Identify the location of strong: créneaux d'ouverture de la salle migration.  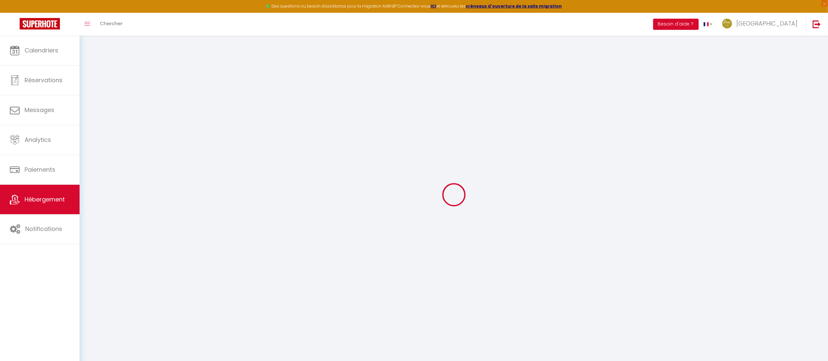
(513, 6).